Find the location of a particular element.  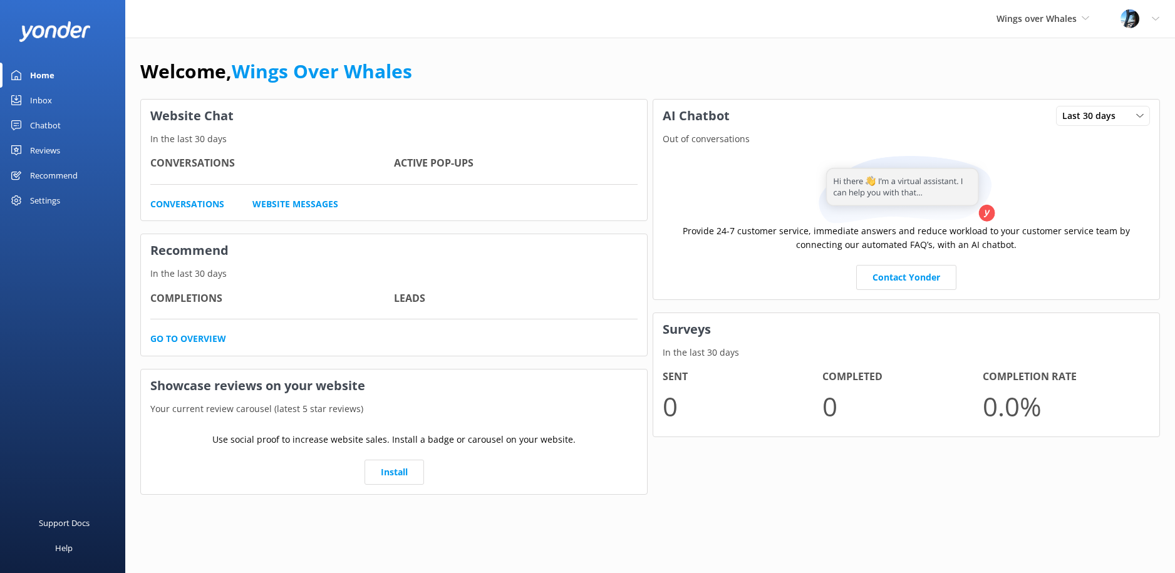

h4: Completed is located at coordinates (902, 377).